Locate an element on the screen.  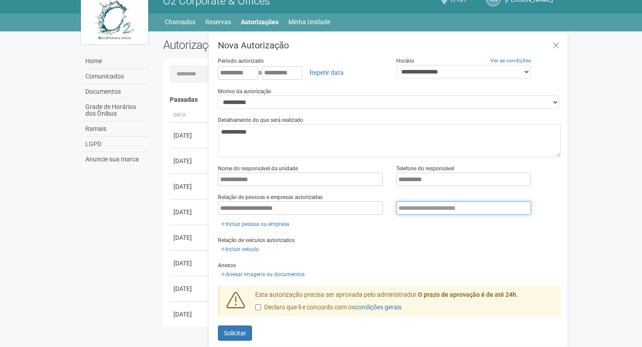
span: Solicitar is located at coordinates (235, 334).